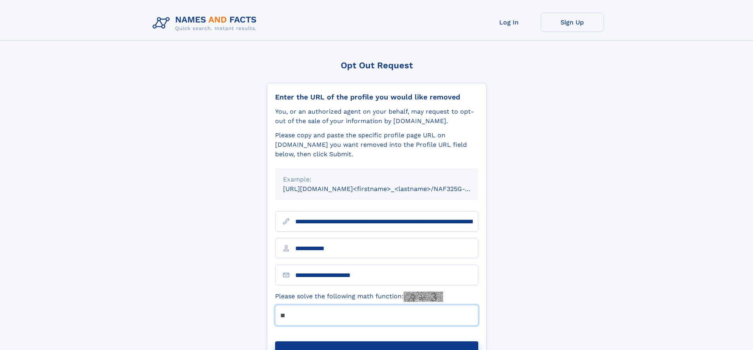  Describe the element at coordinates (377, 117) in the screenshot. I see `div: You, or an authorized agent on your behalf, may request to opt-out of the sale of your informatio...` at that location.